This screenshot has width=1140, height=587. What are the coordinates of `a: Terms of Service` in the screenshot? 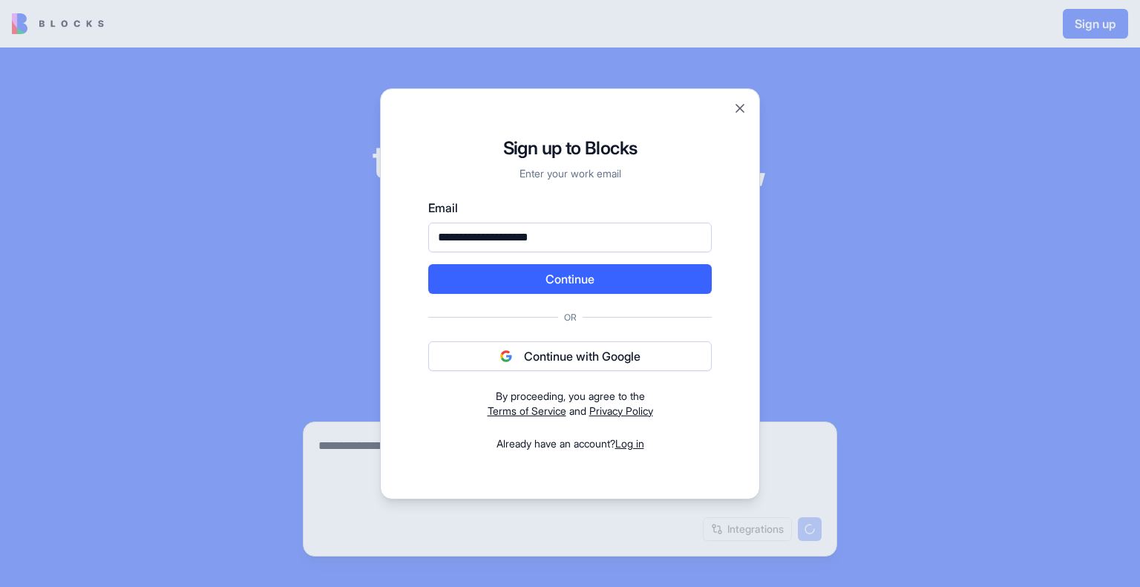 It's located at (527, 411).